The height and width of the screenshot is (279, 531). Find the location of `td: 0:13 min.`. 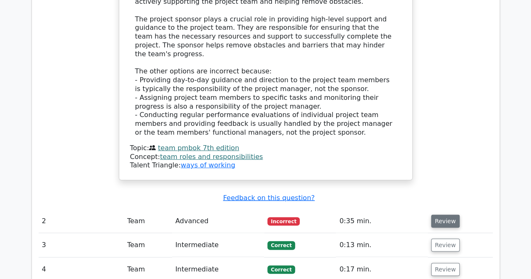

td: 0:13 min. is located at coordinates (381, 245).